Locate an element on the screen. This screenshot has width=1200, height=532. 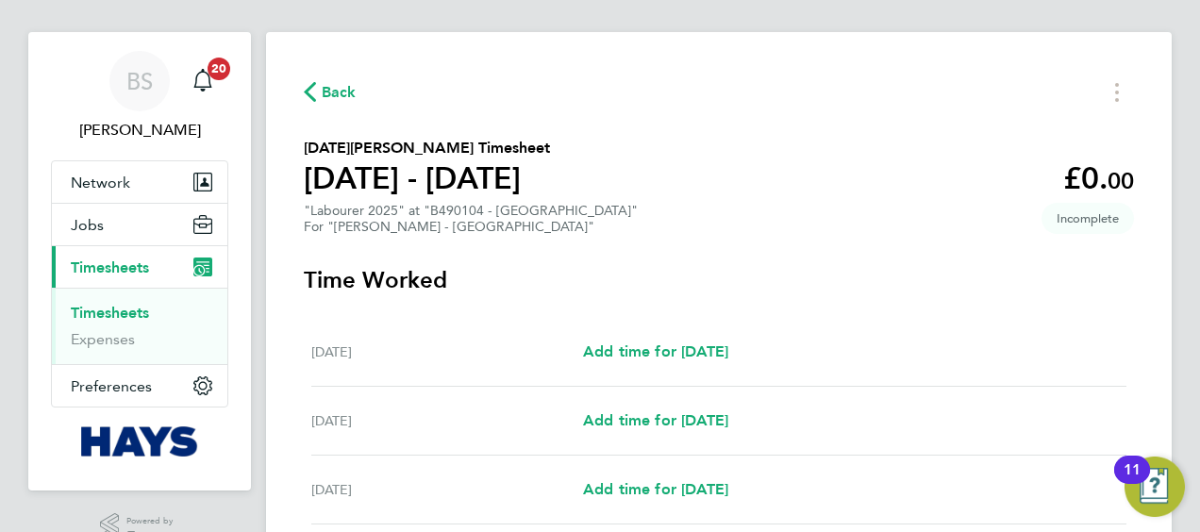
a: 20 is located at coordinates (203, 81).